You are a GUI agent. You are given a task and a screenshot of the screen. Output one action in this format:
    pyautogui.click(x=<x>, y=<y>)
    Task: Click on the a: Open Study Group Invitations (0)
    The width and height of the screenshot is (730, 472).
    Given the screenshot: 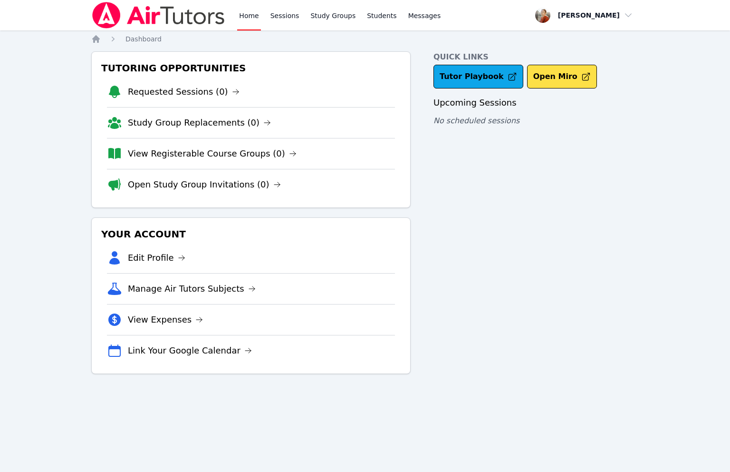 What is the action you would take?
    pyautogui.click(x=204, y=185)
    